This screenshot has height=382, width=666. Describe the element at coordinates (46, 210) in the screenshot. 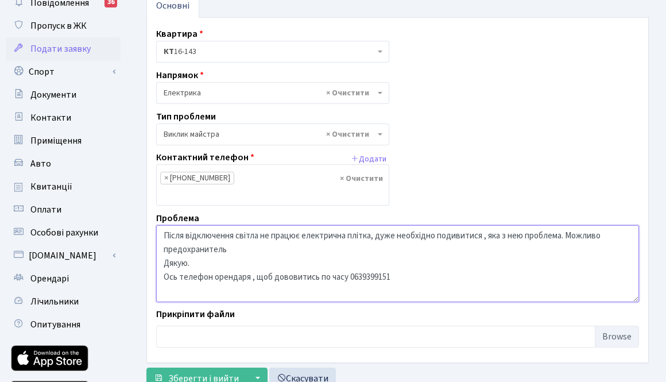

I see `span: Оплати` at that location.